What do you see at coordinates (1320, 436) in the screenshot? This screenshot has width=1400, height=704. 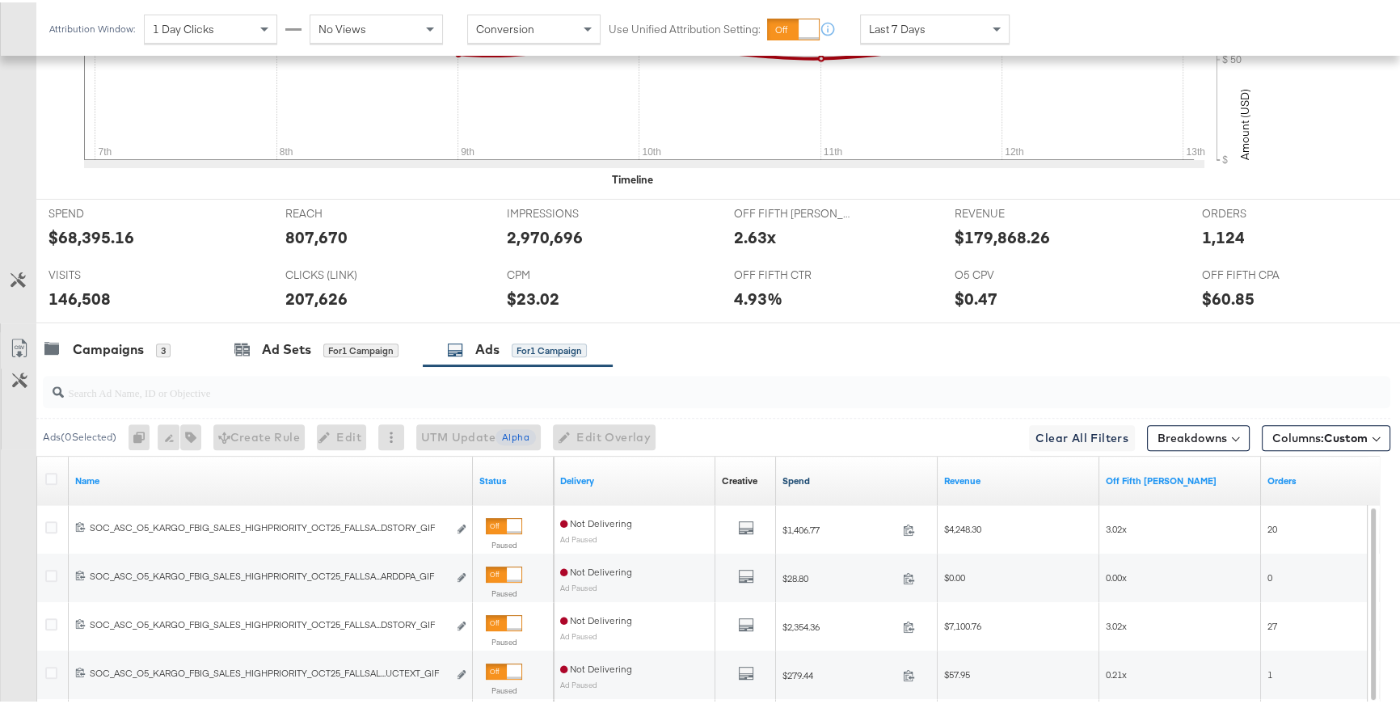 I see `span: Columns:` at bounding box center [1320, 436].